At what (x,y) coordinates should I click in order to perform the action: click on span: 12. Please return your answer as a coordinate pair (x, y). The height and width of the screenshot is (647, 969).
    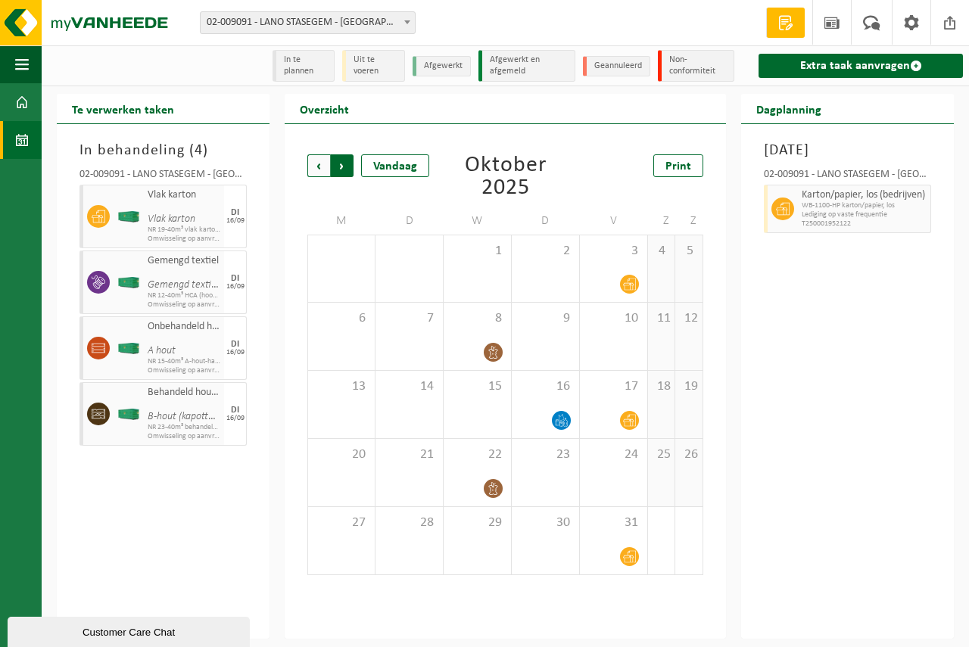
    Looking at the image, I should click on (689, 319).